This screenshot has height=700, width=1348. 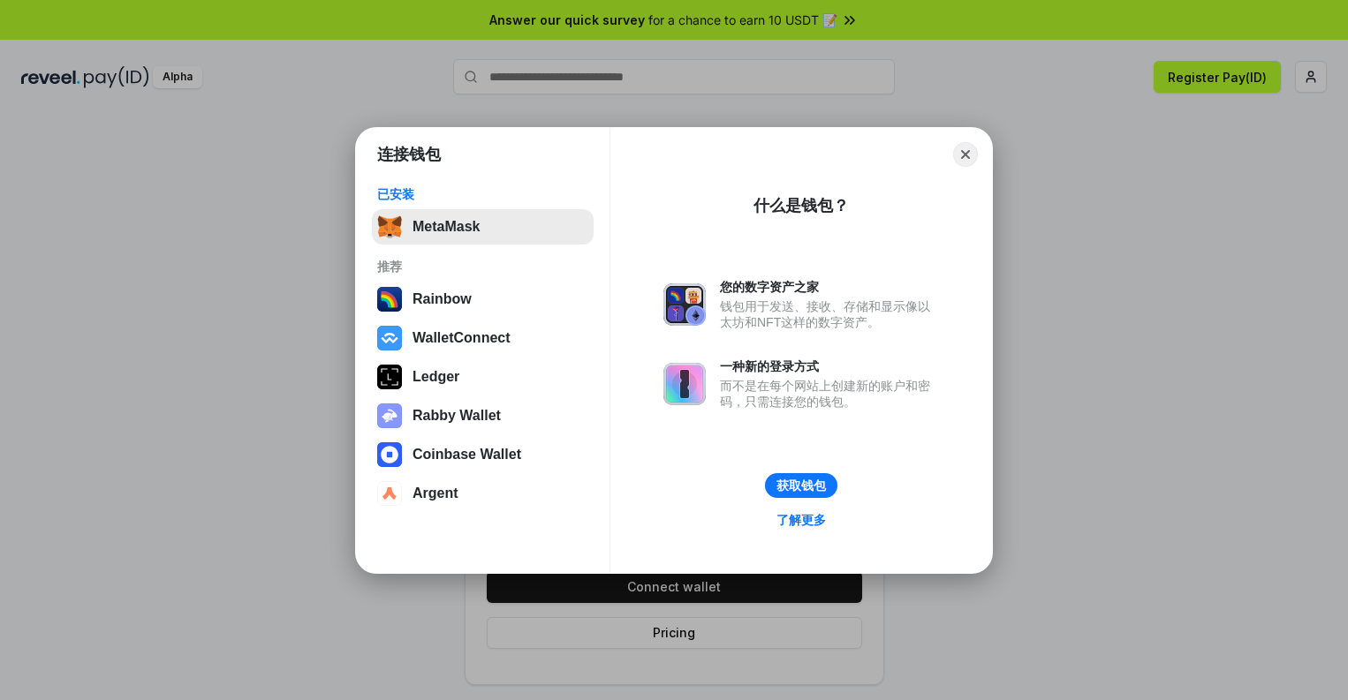 What do you see at coordinates (965, 155) in the screenshot?
I see `button: Close` at bounding box center [965, 155].